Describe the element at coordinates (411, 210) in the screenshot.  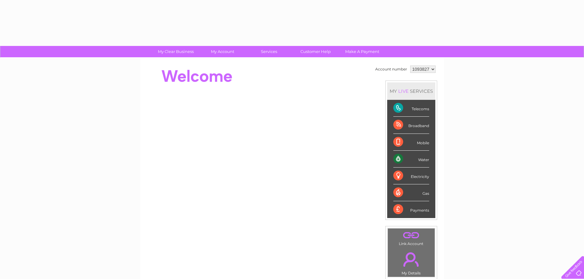
I see `div: Payments` at that location.